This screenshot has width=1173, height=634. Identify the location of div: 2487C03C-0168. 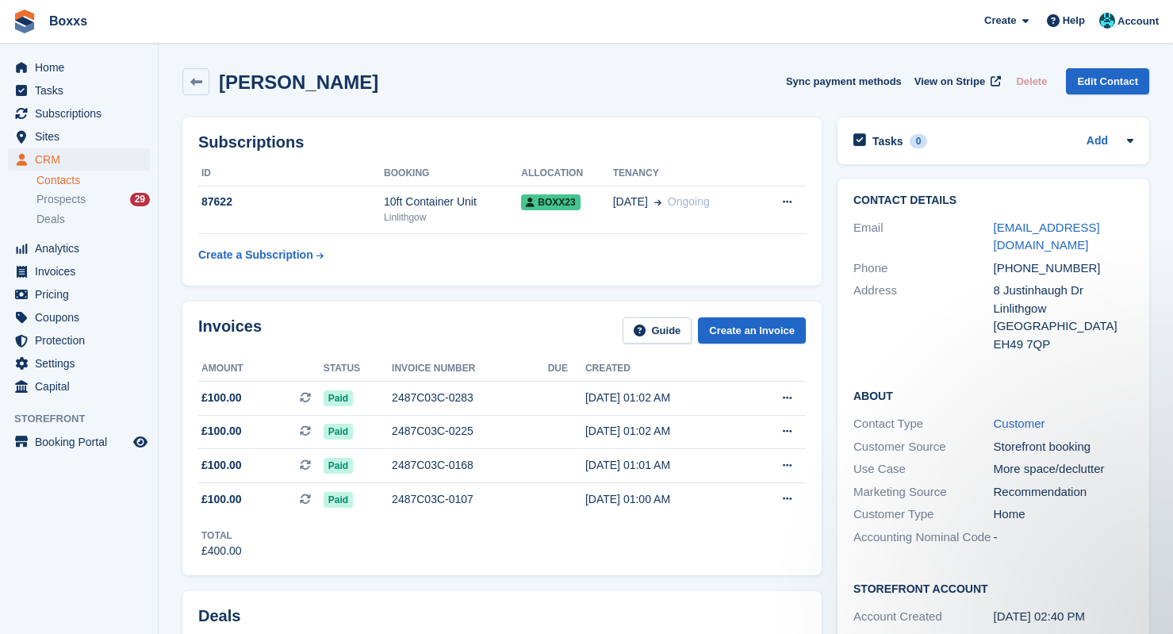
(469, 465).